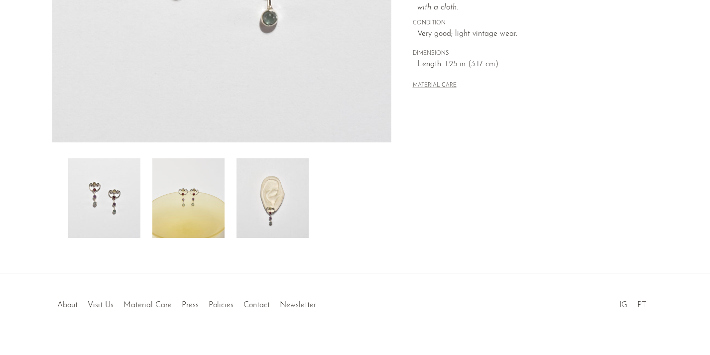  What do you see at coordinates (257, 305) in the screenshot?
I see `a: Contact` at bounding box center [257, 305].